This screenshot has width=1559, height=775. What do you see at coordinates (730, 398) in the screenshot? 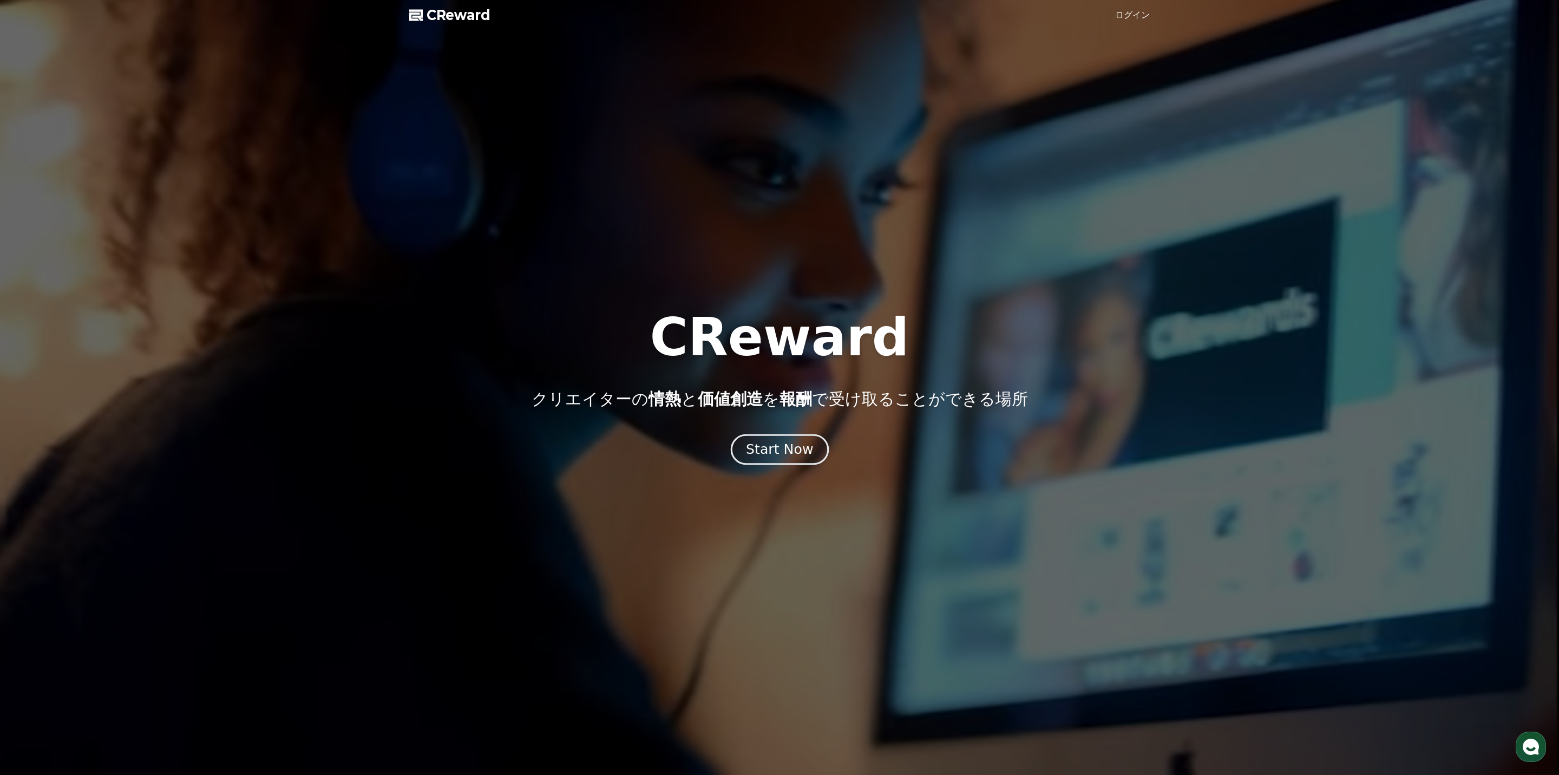
I see `span: 価値創造` at bounding box center [730, 398].